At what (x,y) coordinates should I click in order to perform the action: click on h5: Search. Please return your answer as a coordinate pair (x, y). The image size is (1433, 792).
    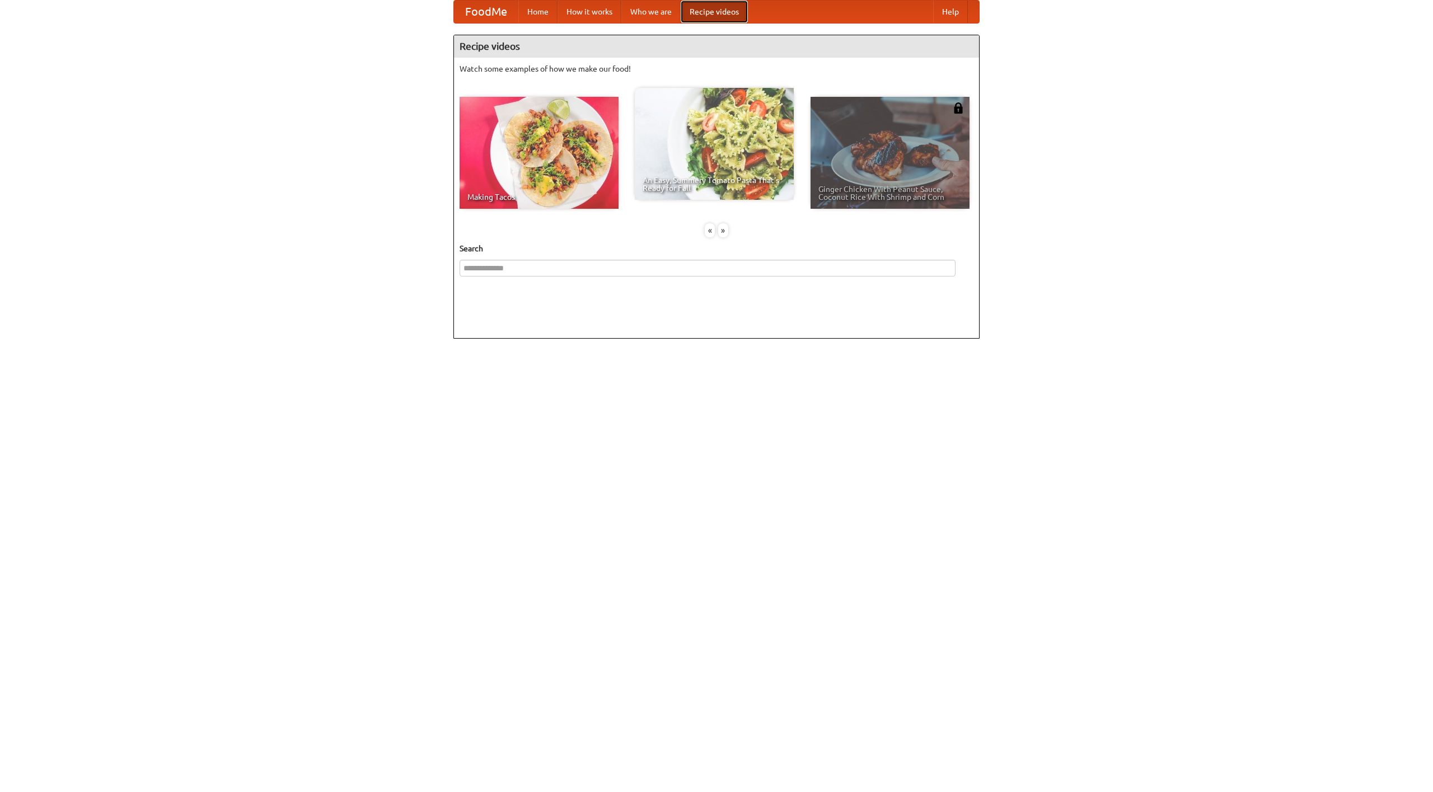
    Looking at the image, I should click on (717, 249).